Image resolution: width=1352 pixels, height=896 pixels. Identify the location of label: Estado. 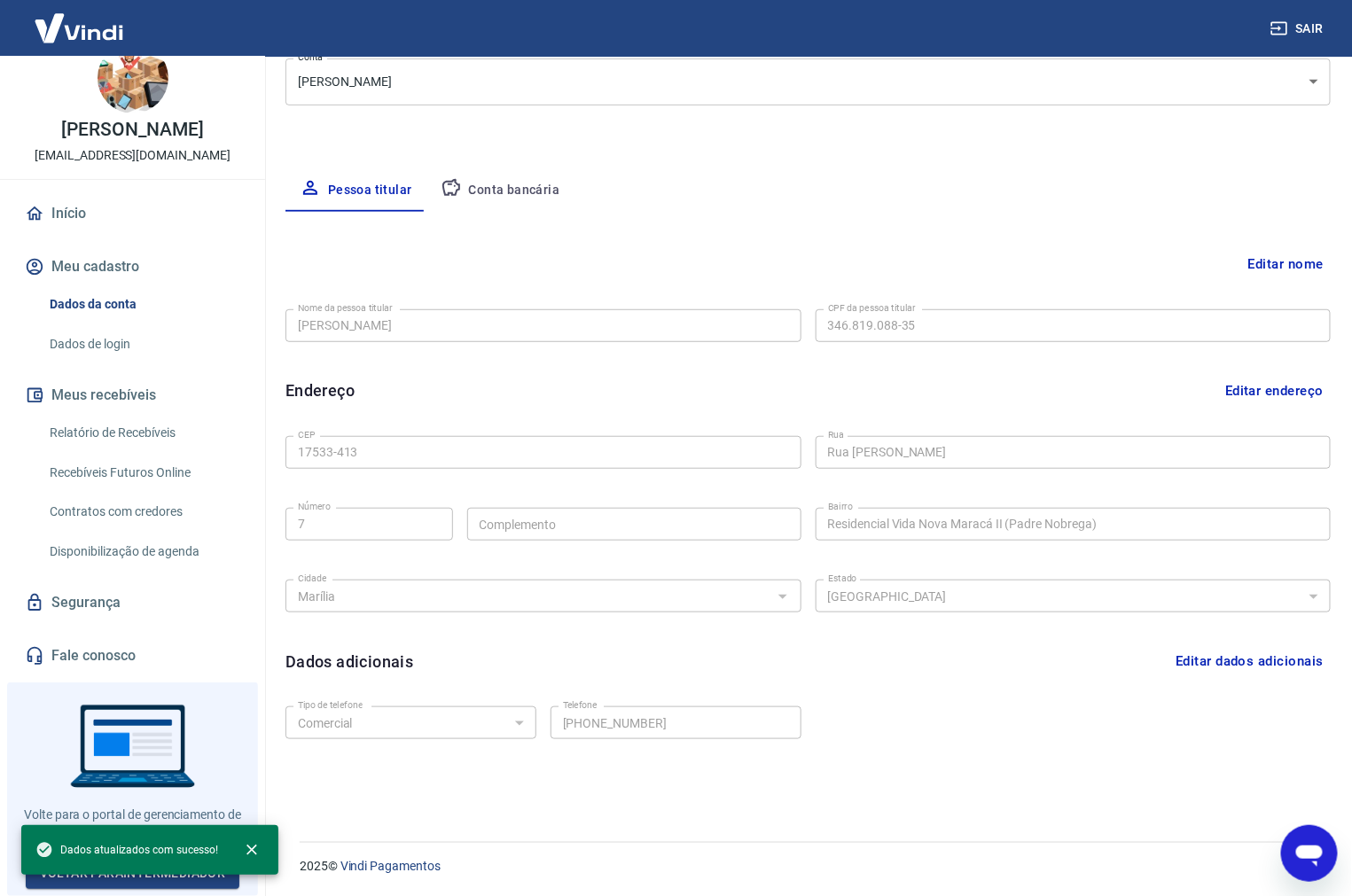
(842, 578).